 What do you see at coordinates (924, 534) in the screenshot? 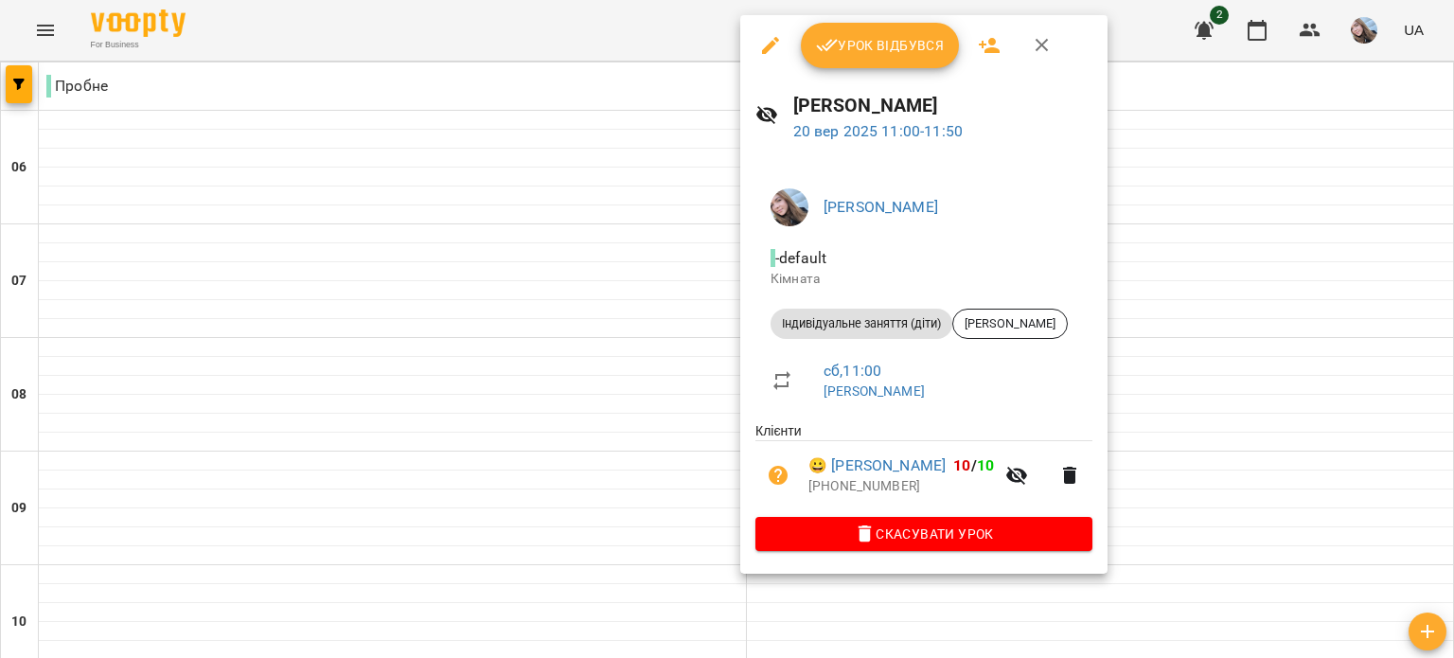
I see `button: Скасувати Урок` at bounding box center [924, 534].